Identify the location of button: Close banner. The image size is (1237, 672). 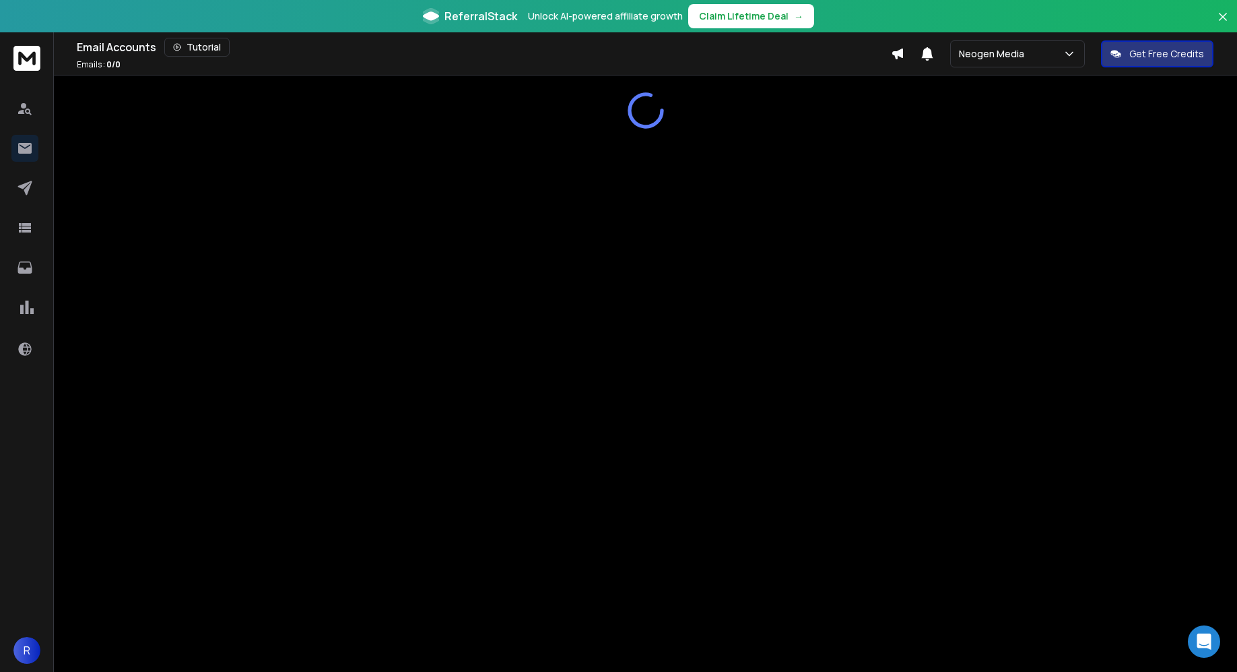
(1223, 24).